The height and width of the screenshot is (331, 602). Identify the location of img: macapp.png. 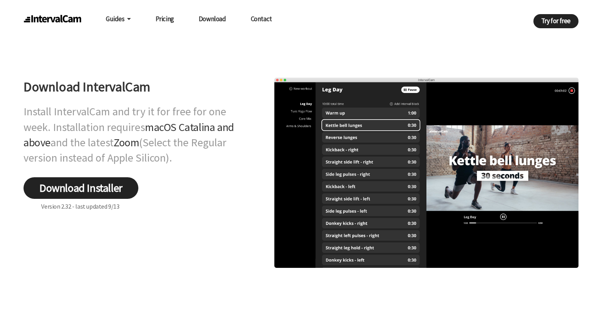
(426, 172).